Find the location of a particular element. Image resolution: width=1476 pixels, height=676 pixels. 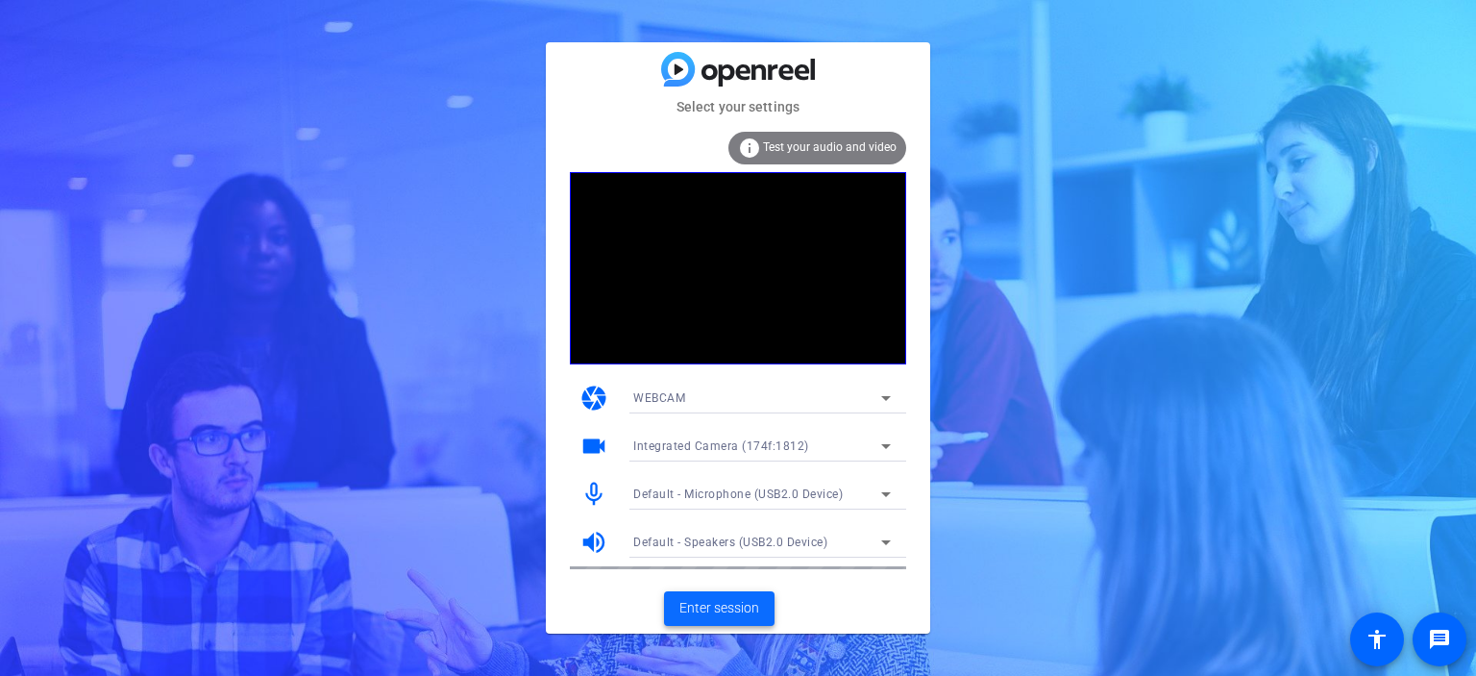

img: blue-gradient.svg is located at coordinates (738, 68).